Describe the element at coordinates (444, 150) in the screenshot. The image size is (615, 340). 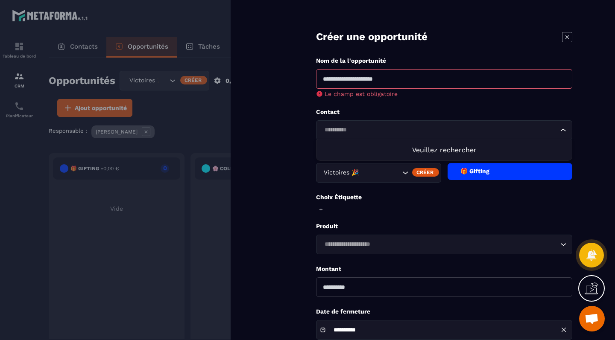
I see `span: Veuillez rechercher` at that location.